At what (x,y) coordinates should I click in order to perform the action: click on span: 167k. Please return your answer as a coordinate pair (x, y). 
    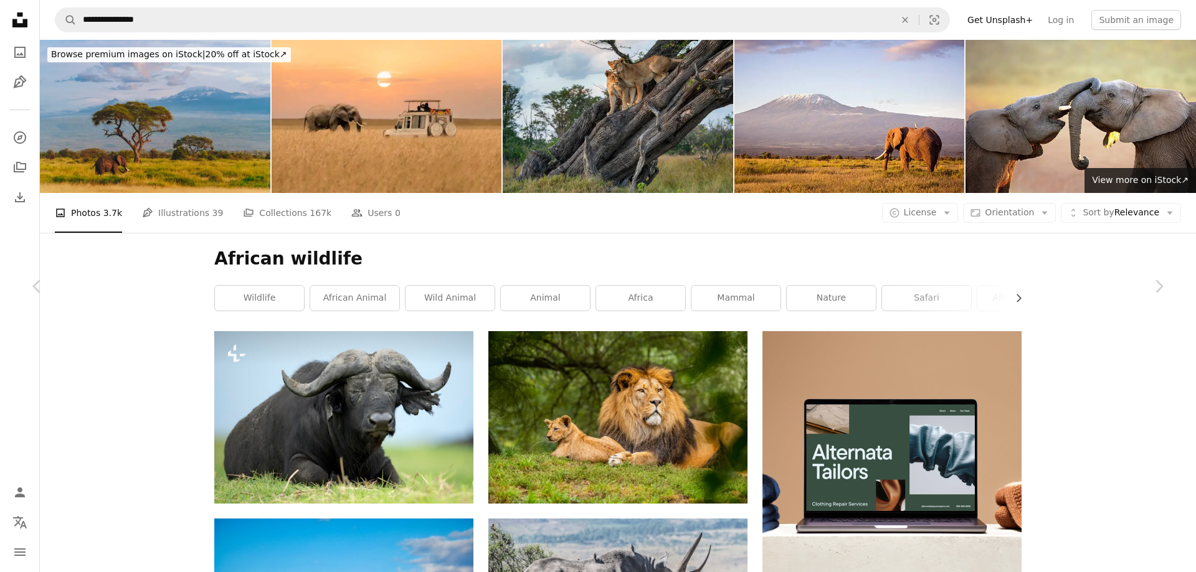
    Looking at the image, I should click on (320, 213).